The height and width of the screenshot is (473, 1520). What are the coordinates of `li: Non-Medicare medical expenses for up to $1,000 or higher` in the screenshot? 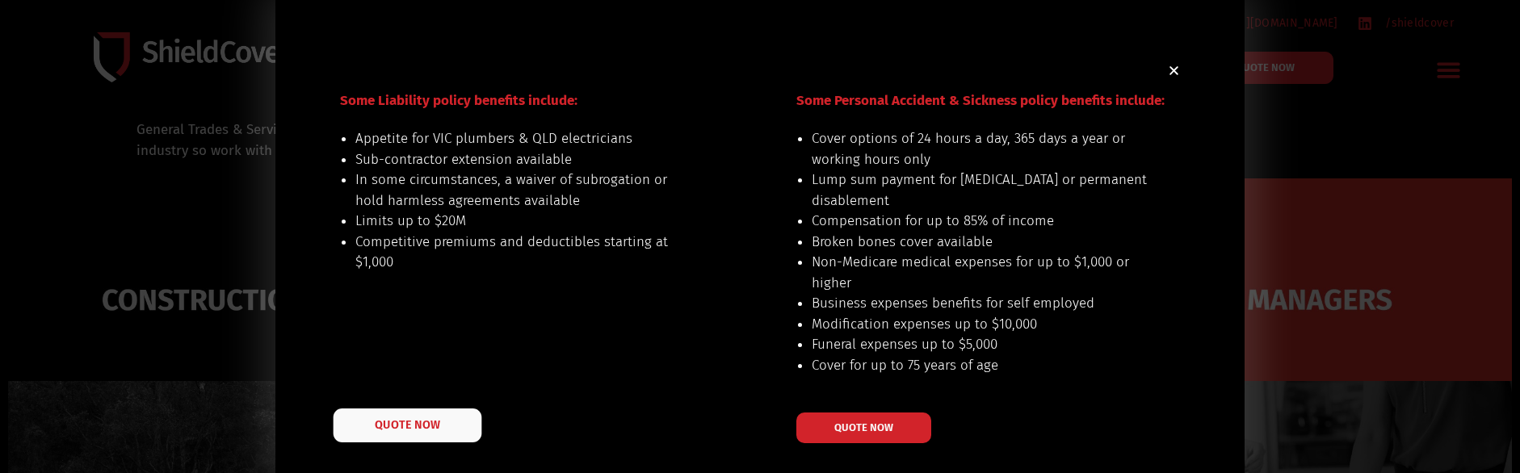 It's located at (980, 272).